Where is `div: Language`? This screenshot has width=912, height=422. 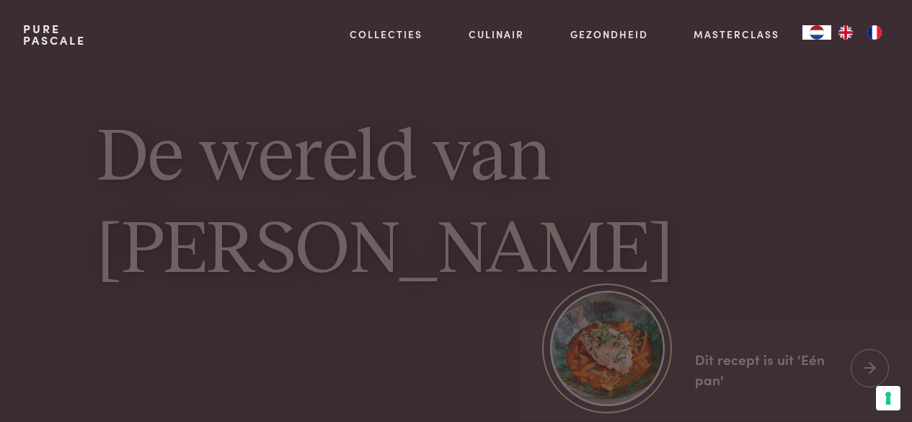 div: Language is located at coordinates (817, 32).